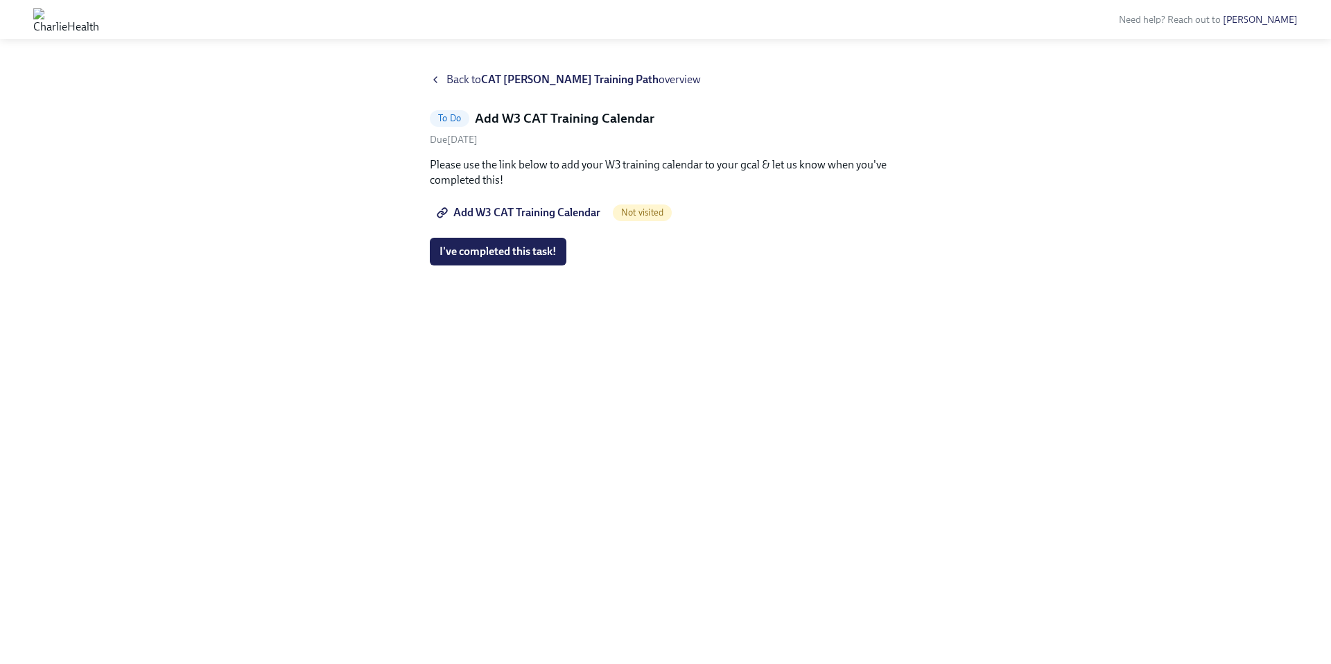  I want to click on span: Saturday, August 16th 2025, 9:00 am, so click(453, 139).